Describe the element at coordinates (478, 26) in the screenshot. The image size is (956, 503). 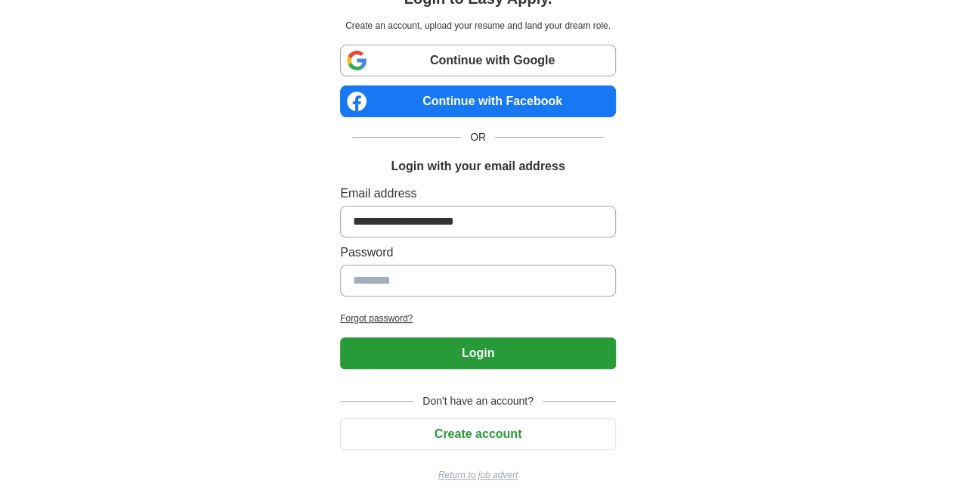
I see `p: Create an account, upload your resume and land your dream role.` at that location.